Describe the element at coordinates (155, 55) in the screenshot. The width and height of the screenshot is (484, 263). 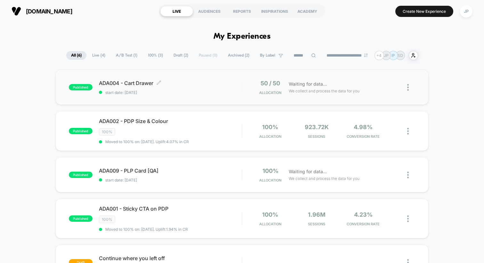
I see `span: 100% ( 3 )` at that location.